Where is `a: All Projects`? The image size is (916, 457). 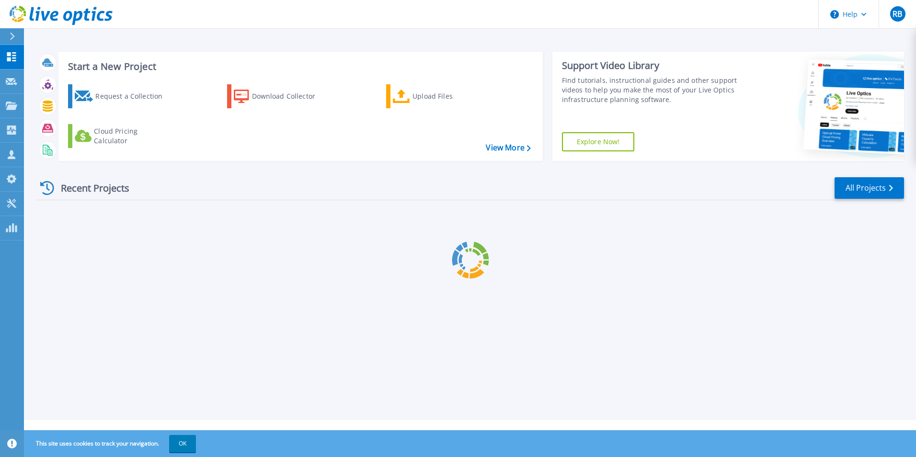 a: All Projects is located at coordinates (869, 188).